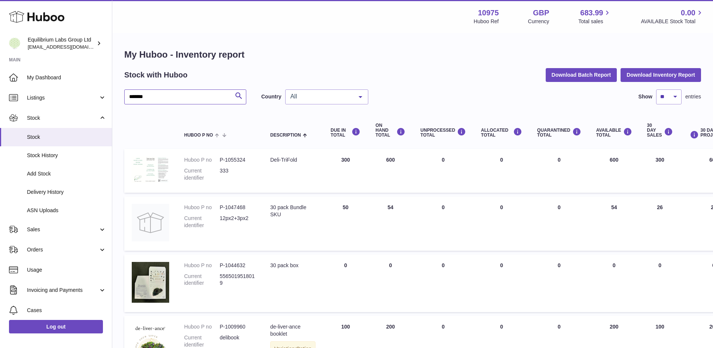  Describe the element at coordinates (539, 21) in the screenshot. I see `div: Currency` at that location.